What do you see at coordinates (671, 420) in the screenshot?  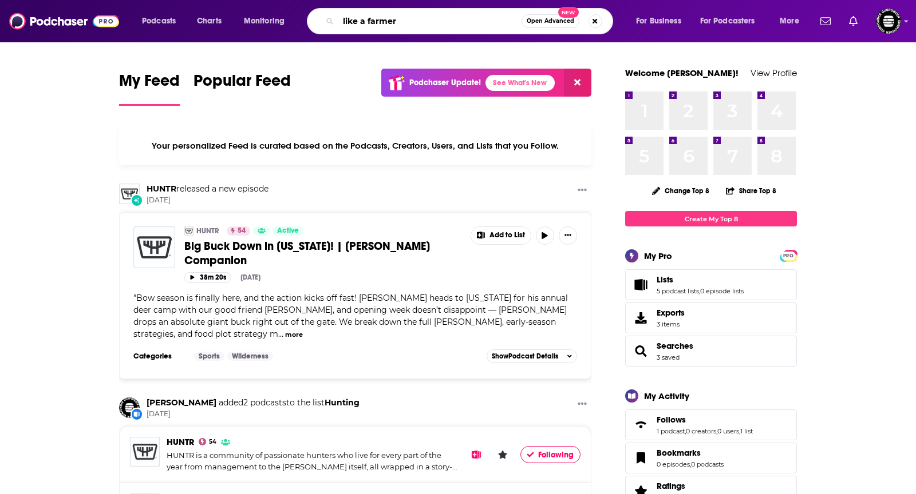 I see `span: Follows` at bounding box center [671, 420].